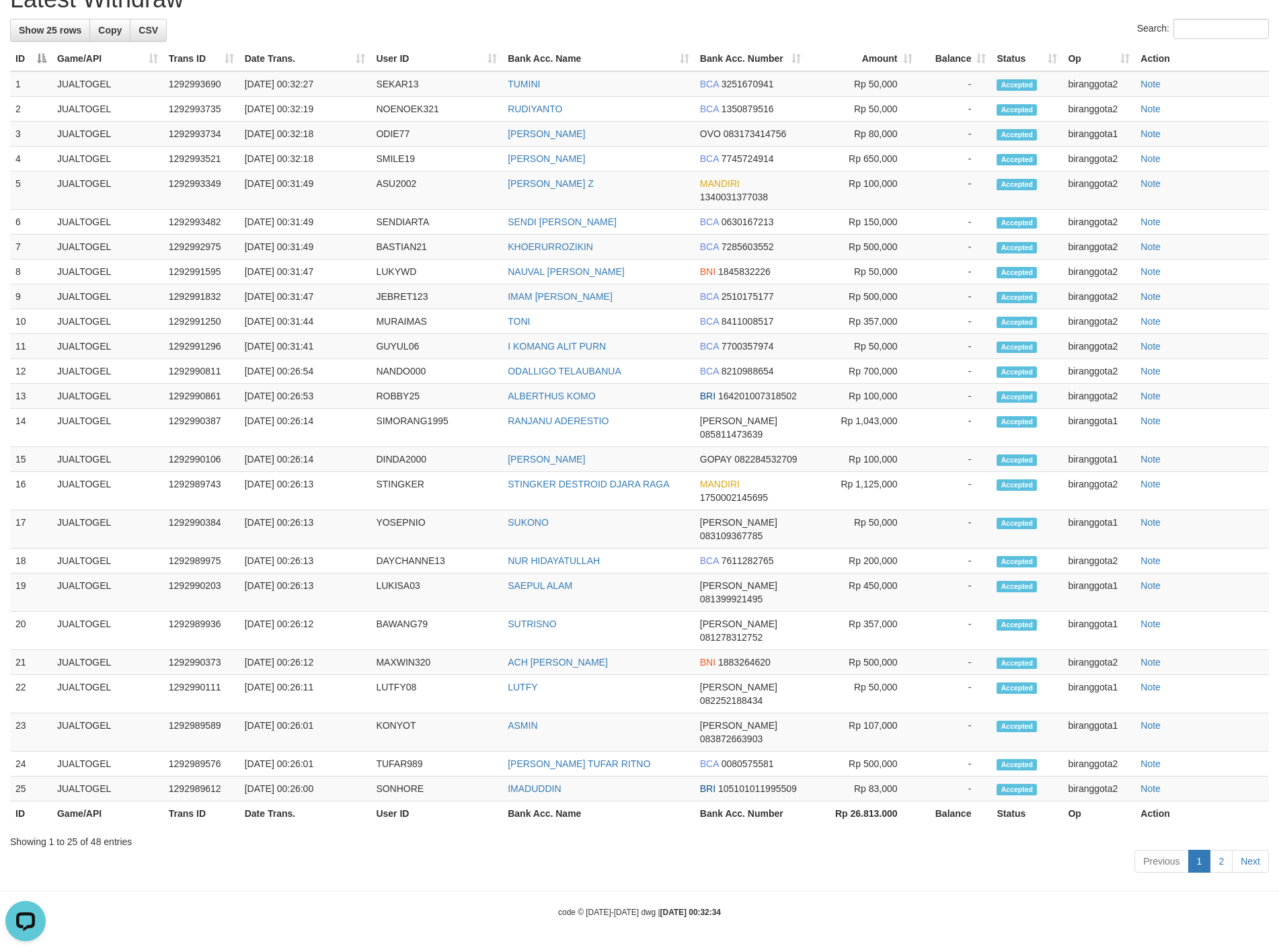  I want to click on input: Search:, so click(1221, 29).